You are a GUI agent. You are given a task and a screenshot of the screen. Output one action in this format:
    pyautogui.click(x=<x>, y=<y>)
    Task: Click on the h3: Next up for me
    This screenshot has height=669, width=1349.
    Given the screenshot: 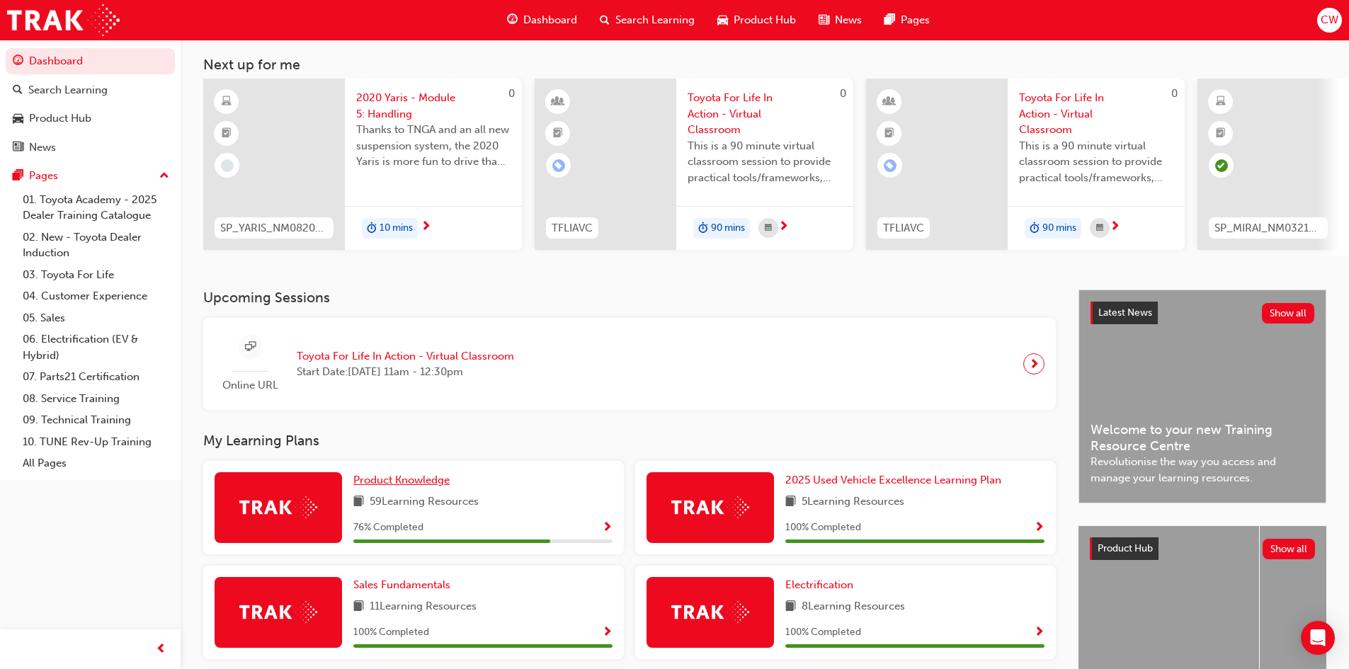 What is the action you would take?
    pyautogui.click(x=765, y=64)
    